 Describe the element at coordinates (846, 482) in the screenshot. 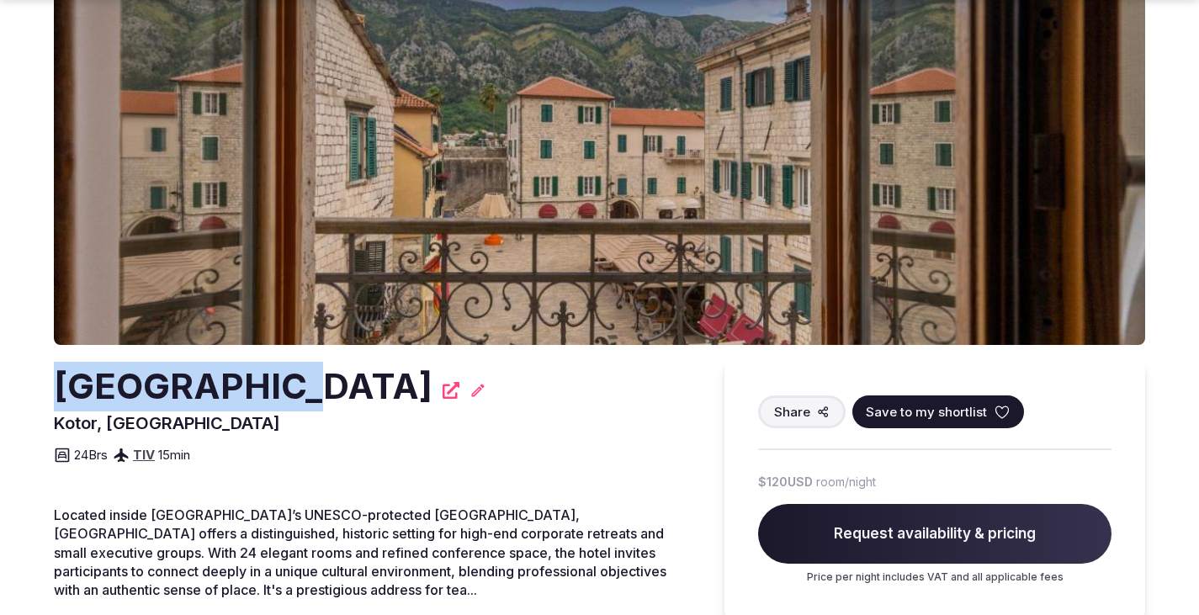

I see `span: room/night` at that location.